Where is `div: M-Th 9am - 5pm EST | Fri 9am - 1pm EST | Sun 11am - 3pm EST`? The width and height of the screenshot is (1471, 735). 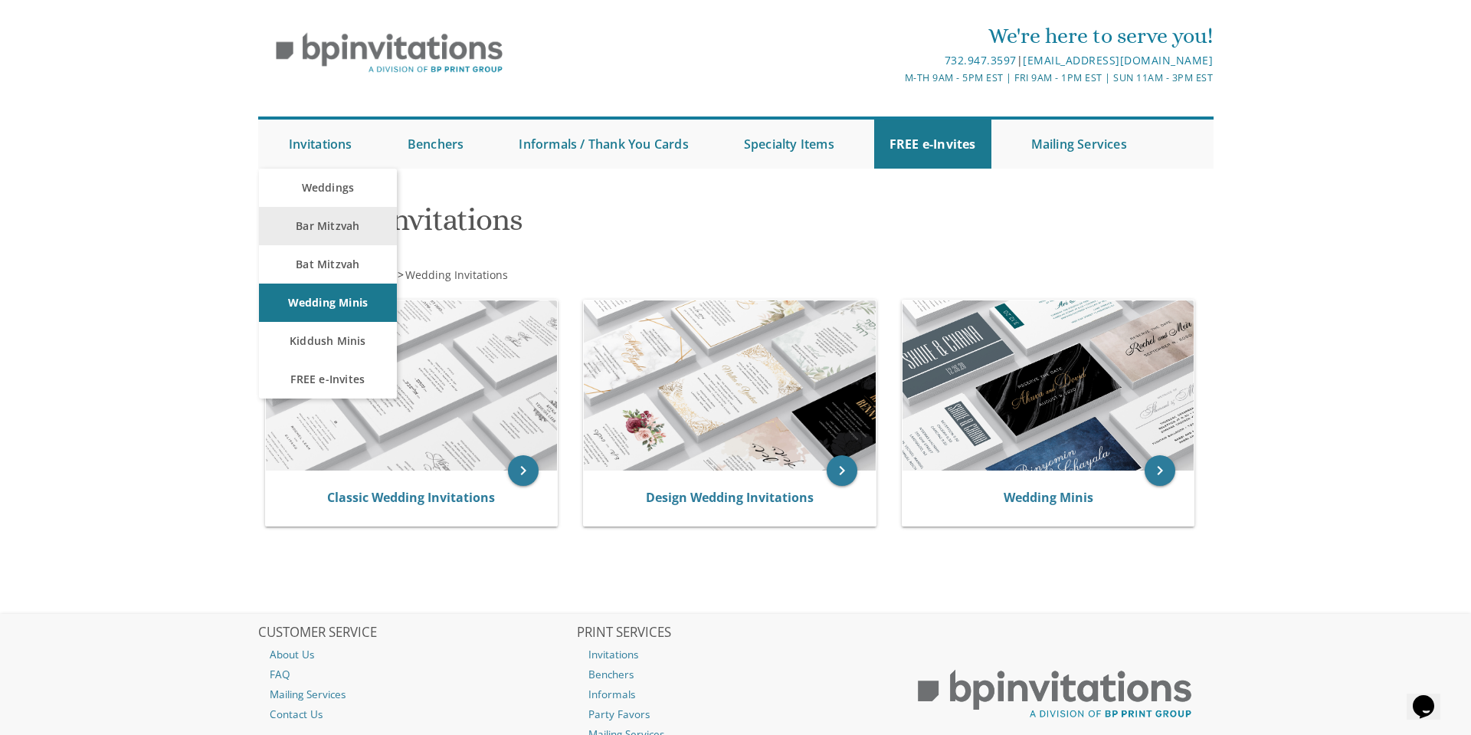 div: M-Th 9am - 5pm EST | Fri 9am - 1pm EST | Sun 11am - 3pm EST is located at coordinates (895, 77).